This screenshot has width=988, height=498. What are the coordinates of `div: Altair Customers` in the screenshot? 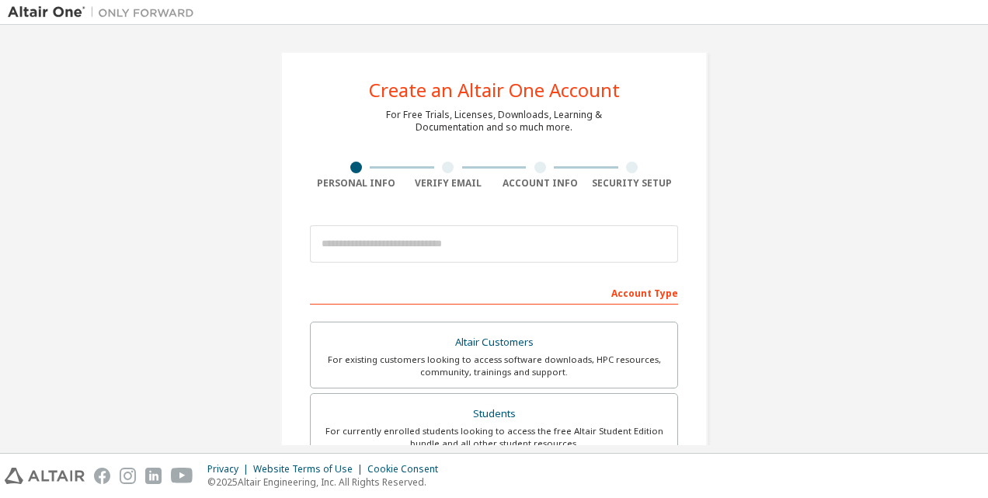 It's located at (494, 343).